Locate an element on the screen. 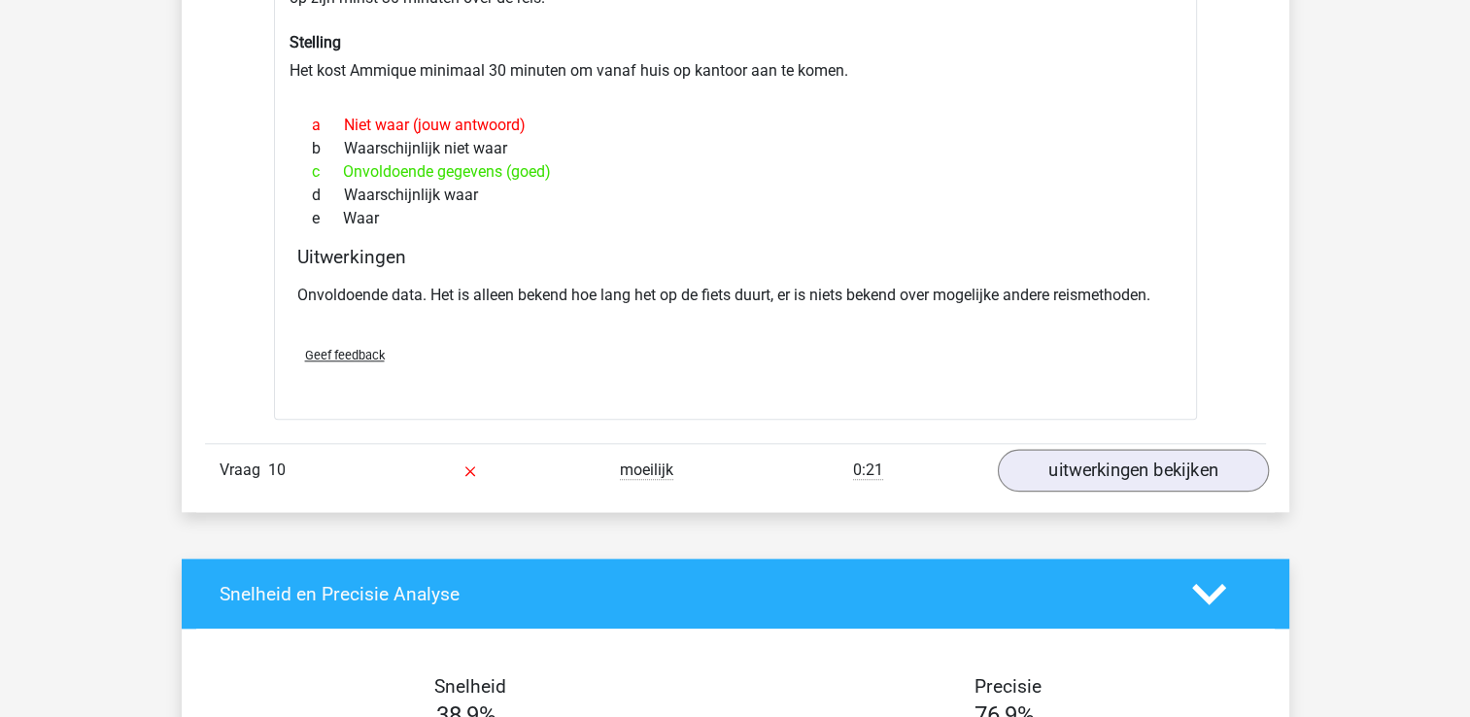 This screenshot has width=1470, height=717. span: c is located at coordinates (327, 172).